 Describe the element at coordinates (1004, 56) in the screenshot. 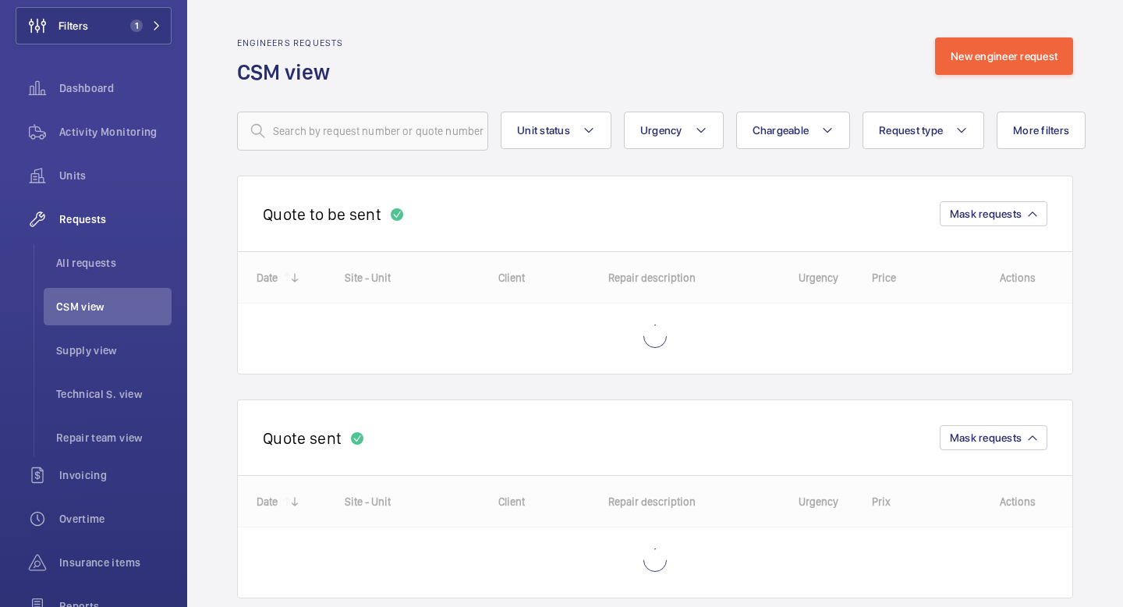

I see `button: New engineer request` at that location.